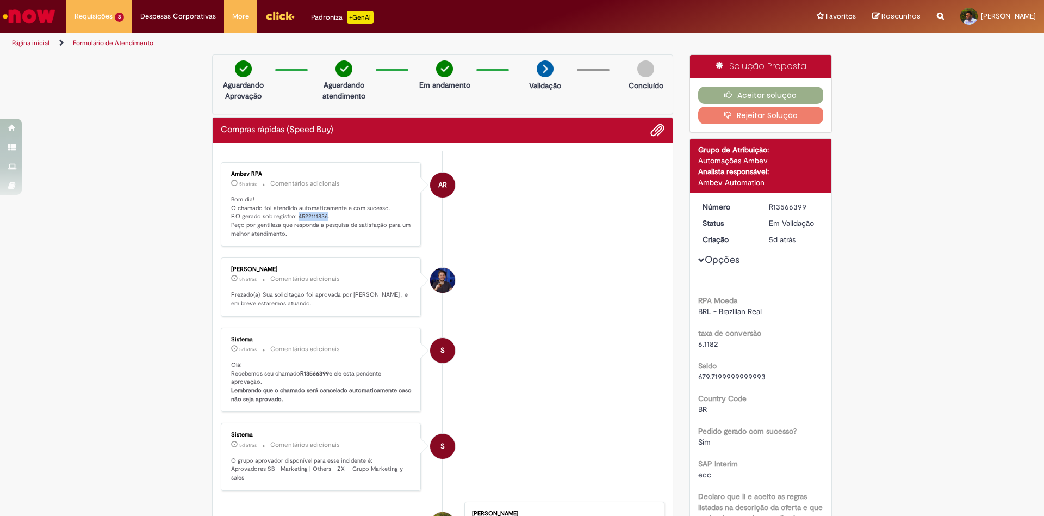 Image resolution: width=1044 pixels, height=516 pixels. What do you see at coordinates (841, 16) in the screenshot?
I see `span: Favoritos` at bounding box center [841, 16].